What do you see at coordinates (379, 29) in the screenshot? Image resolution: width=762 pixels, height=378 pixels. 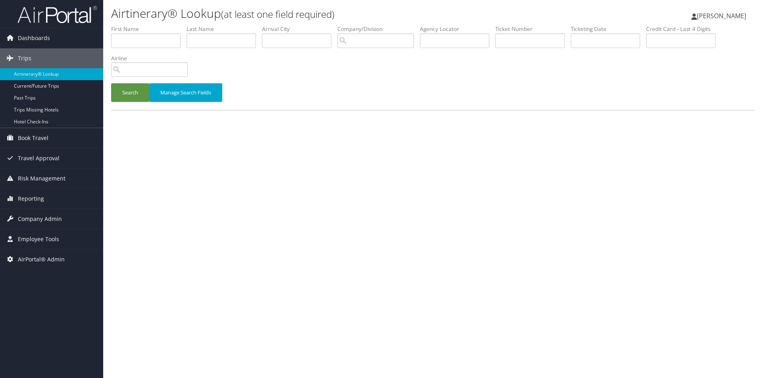 I see `label: Company/Division` at bounding box center [379, 29].